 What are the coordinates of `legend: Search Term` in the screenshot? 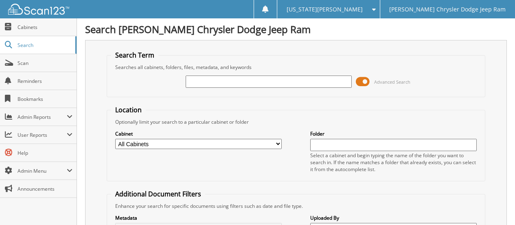 It's located at (135, 55).